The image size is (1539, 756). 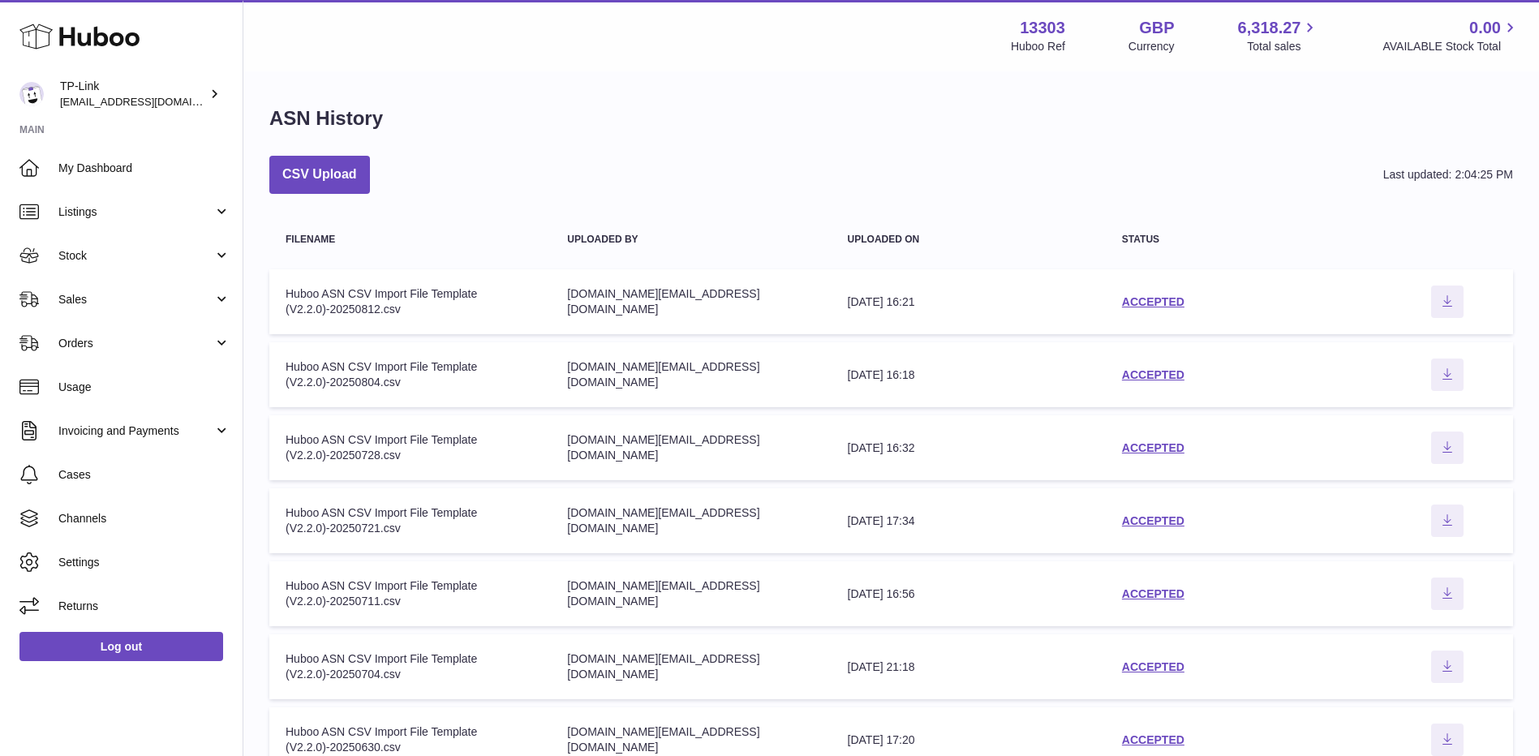 What do you see at coordinates (121, 647) in the screenshot?
I see `a: Log out` at bounding box center [121, 647].